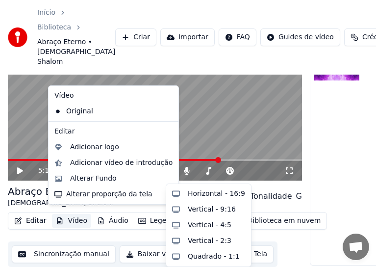 The height and width of the screenshot is (267, 376). What do you see at coordinates (113, 131) in the screenshot?
I see `div: Editar` at bounding box center [113, 131].